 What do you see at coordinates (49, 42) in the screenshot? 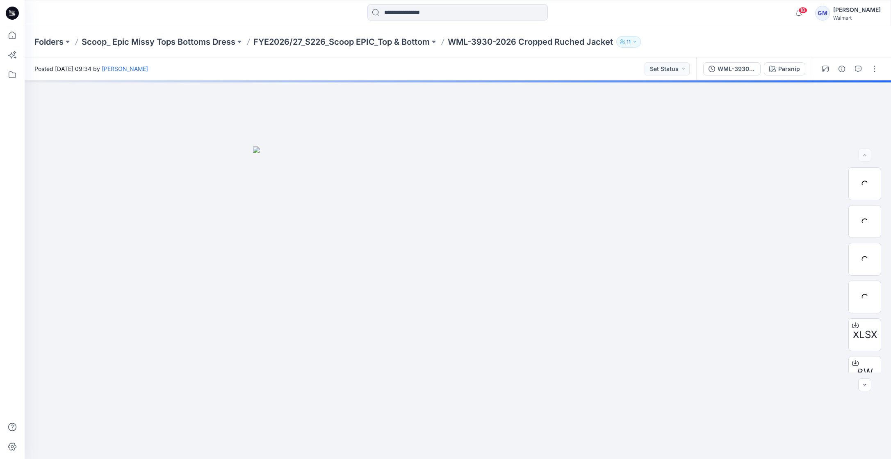
I see `p: Folders` at bounding box center [49, 42].